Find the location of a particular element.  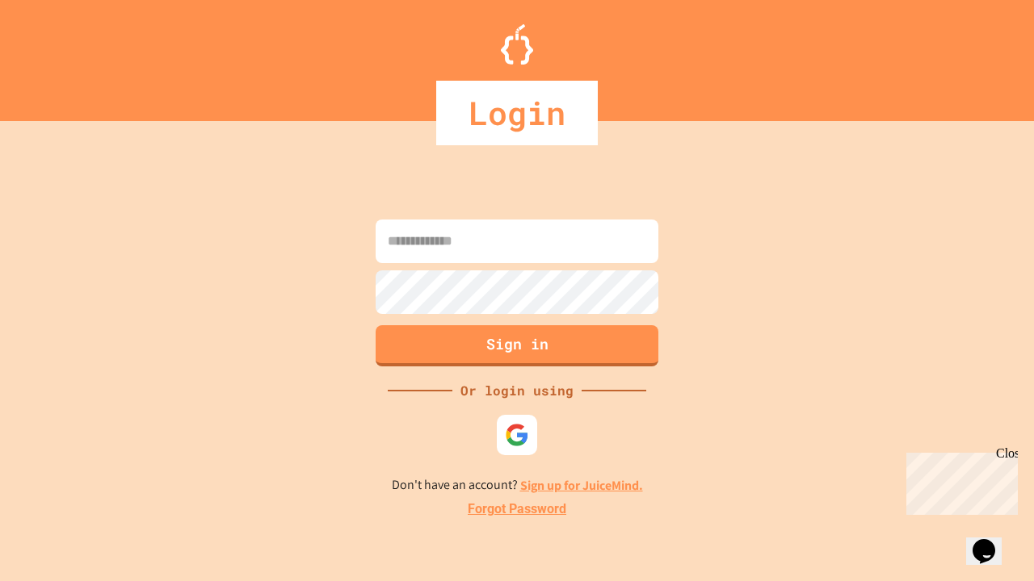

img: google-icon.svg is located at coordinates (517, 435).